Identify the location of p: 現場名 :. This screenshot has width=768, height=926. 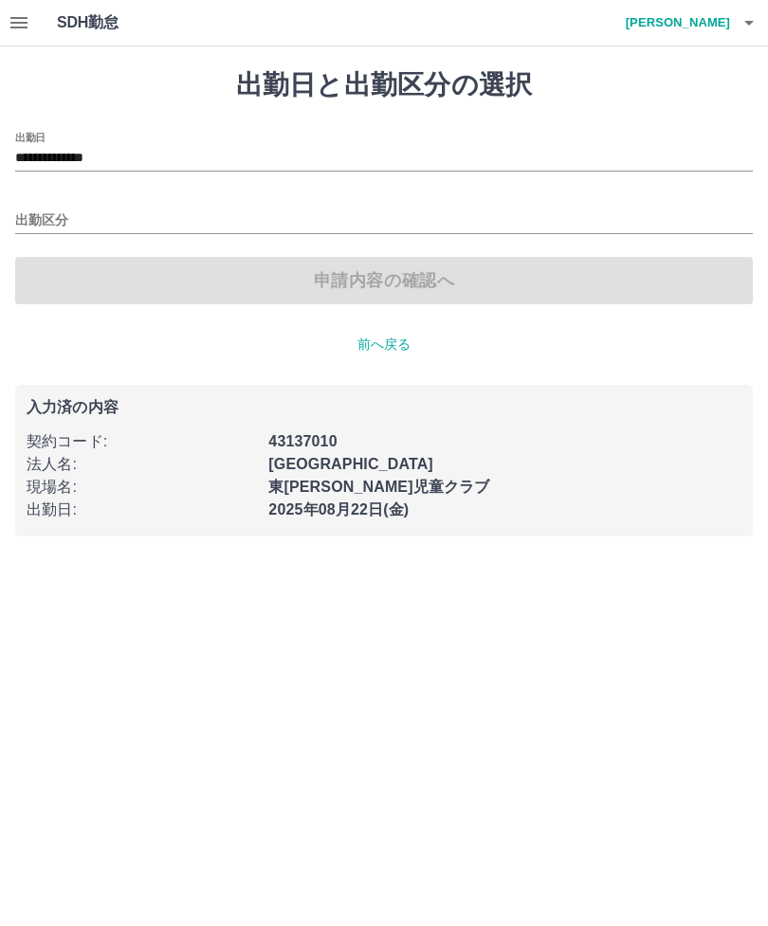
(141, 487).